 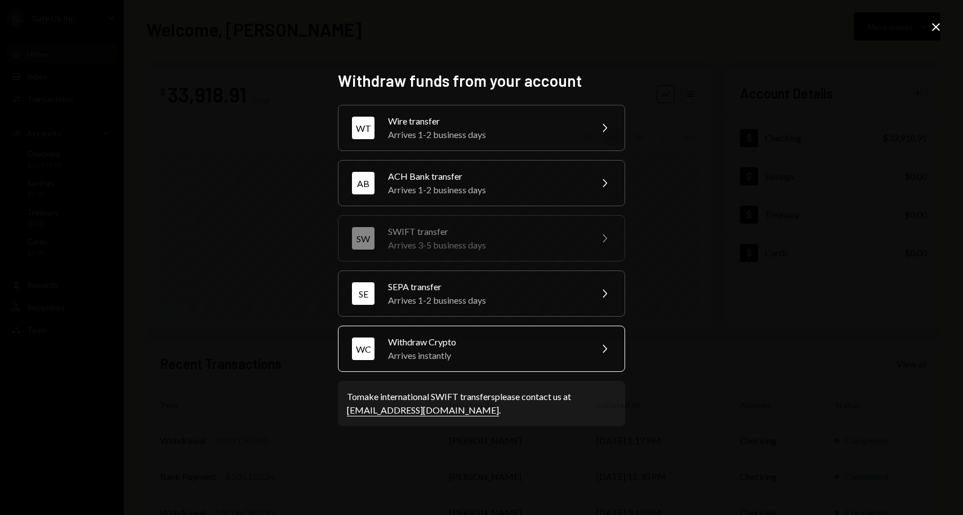 What do you see at coordinates (481, 183) in the screenshot?
I see `button: ABACH Bank transferArrives 1-2 business days` at bounding box center [481, 183].